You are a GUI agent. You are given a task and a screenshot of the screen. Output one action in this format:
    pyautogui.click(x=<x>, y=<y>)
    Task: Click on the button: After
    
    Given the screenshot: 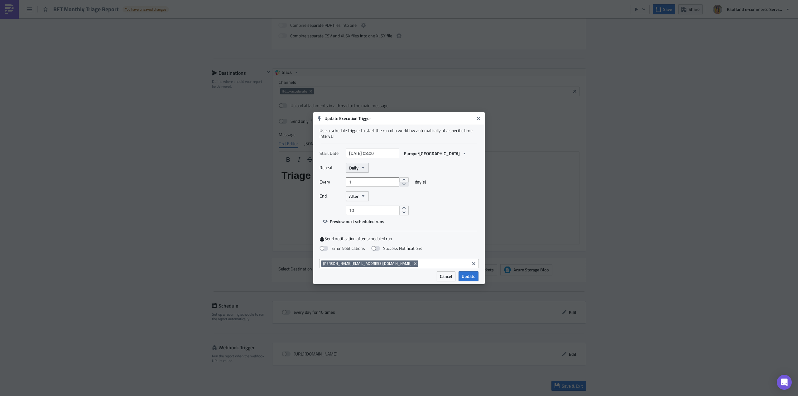 What is the action you would take?
    pyautogui.click(x=357, y=196)
    